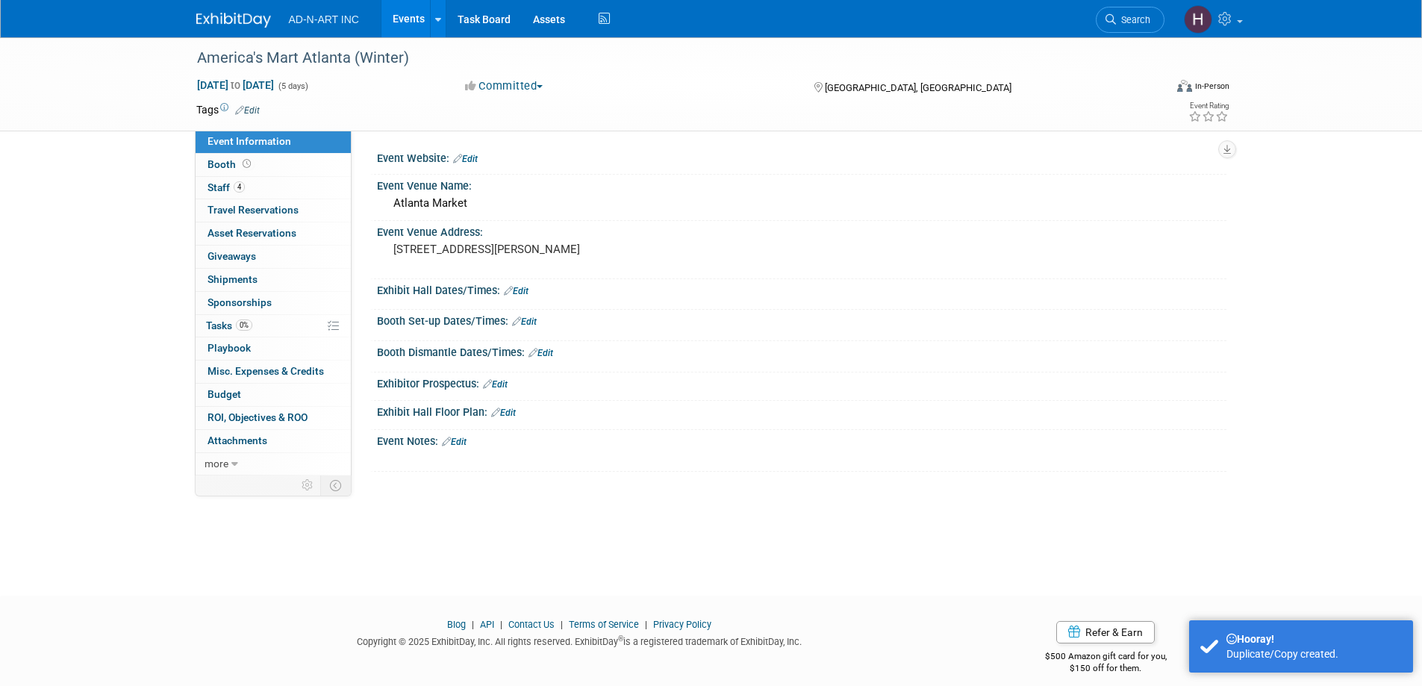 The height and width of the screenshot is (686, 1422). Describe the element at coordinates (1105, 632) in the screenshot. I see `a: Refer & Earn` at that location.